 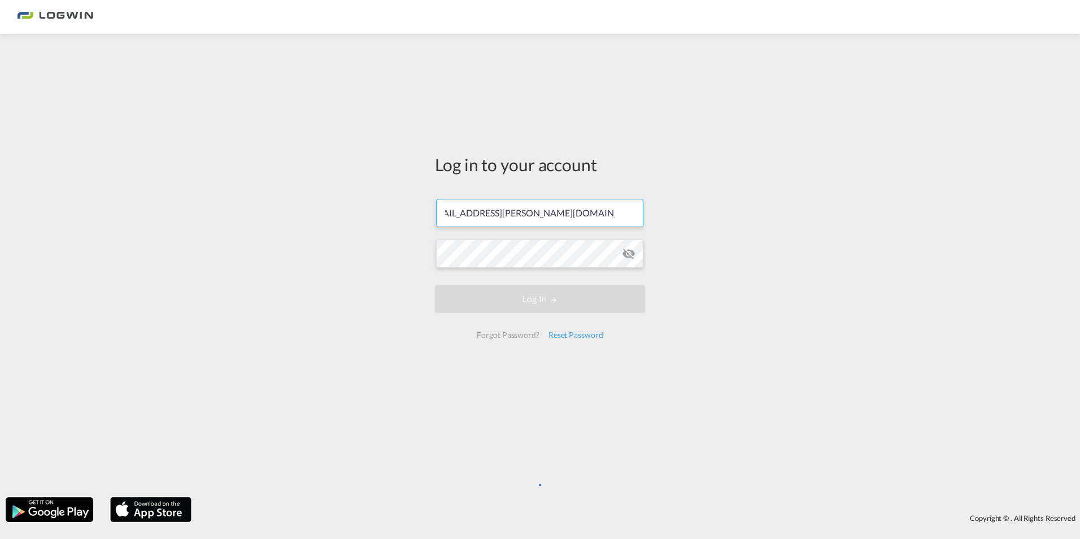 What do you see at coordinates (629, 254) in the screenshot?
I see `md-icon: icon-eye-off` at bounding box center [629, 254].